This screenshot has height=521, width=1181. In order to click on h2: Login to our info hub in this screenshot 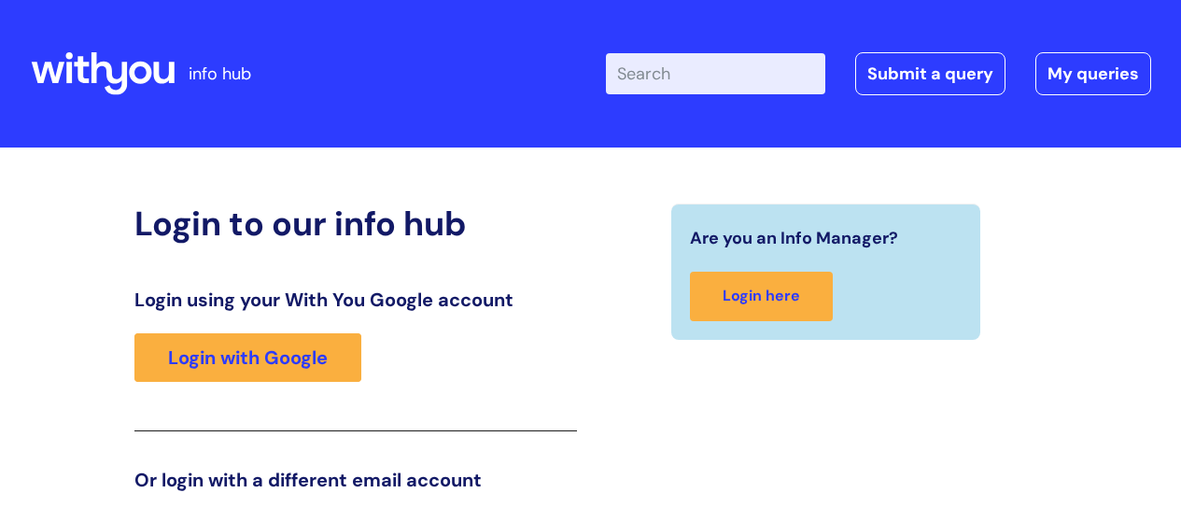, I will do `click(356, 223)`.